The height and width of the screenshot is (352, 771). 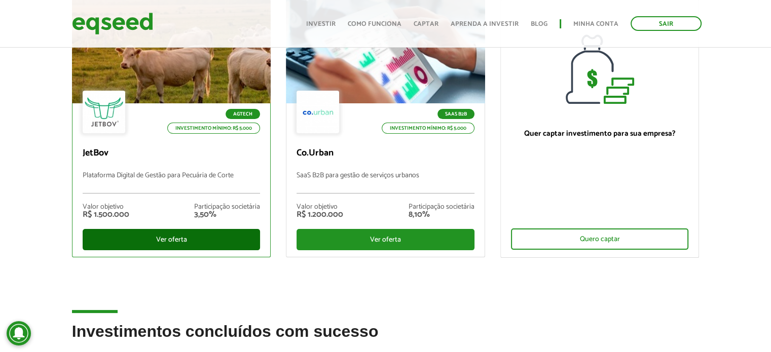 I want to click on p: JetBov, so click(x=171, y=154).